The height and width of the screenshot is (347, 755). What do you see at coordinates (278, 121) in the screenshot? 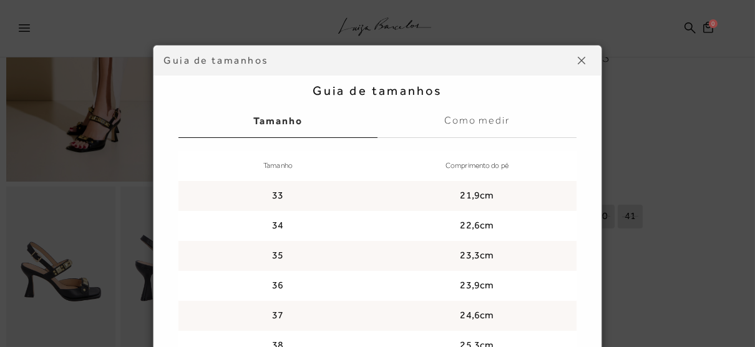
I see `label: Tamanho` at bounding box center [278, 121].